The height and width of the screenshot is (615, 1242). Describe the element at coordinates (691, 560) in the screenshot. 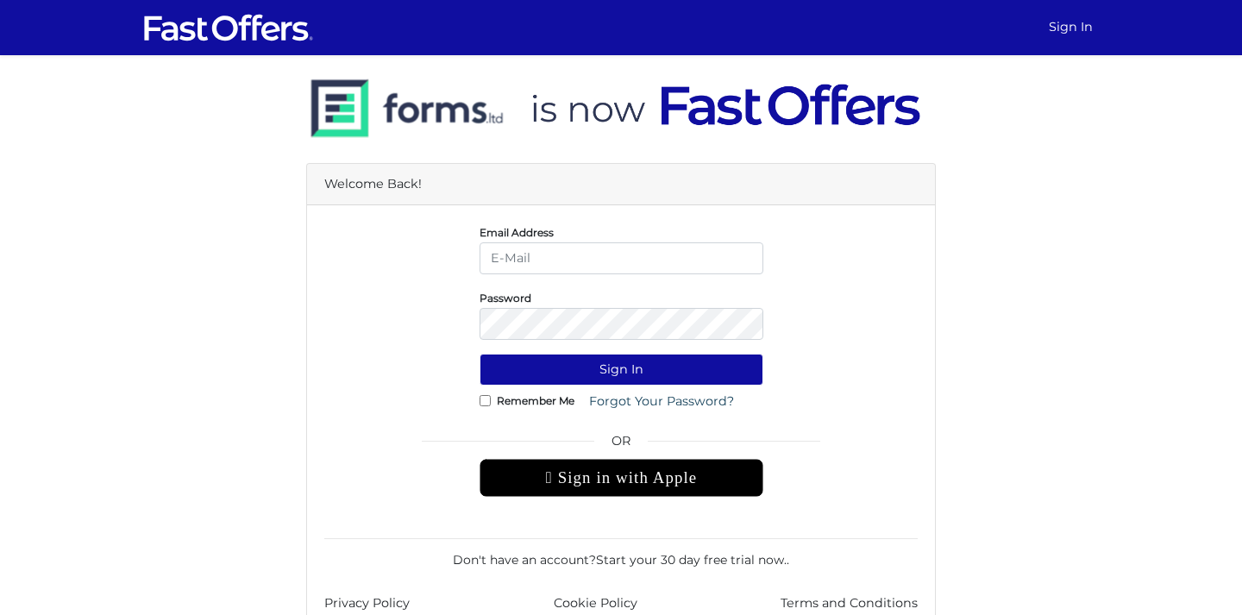

I see `a: Start your 30 day free trial now.` at that location.